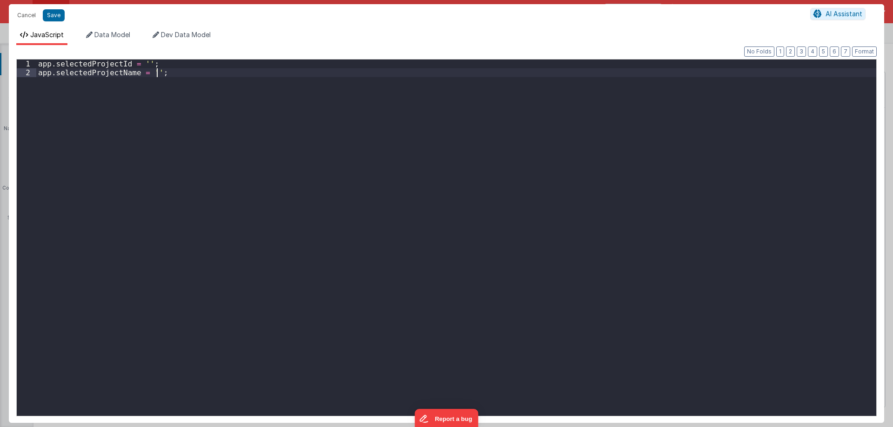 This screenshot has width=893, height=427. What do you see at coordinates (801, 52) in the screenshot?
I see `button: 3` at bounding box center [801, 52].